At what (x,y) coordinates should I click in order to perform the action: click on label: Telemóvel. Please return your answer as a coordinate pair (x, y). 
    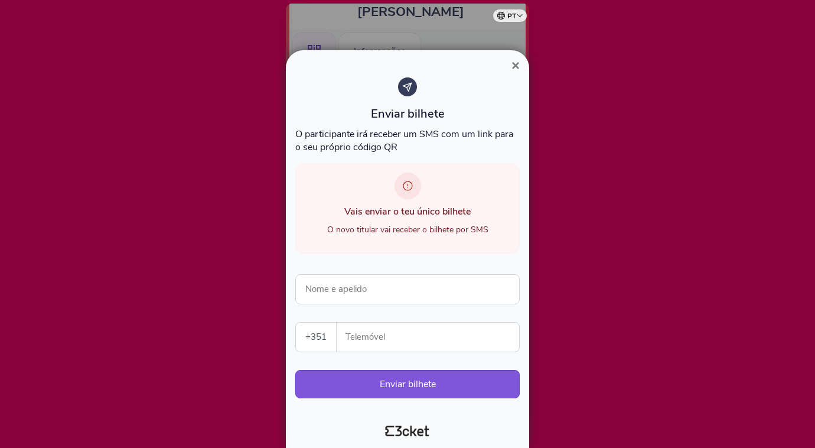
    Looking at the image, I should click on (428, 337).